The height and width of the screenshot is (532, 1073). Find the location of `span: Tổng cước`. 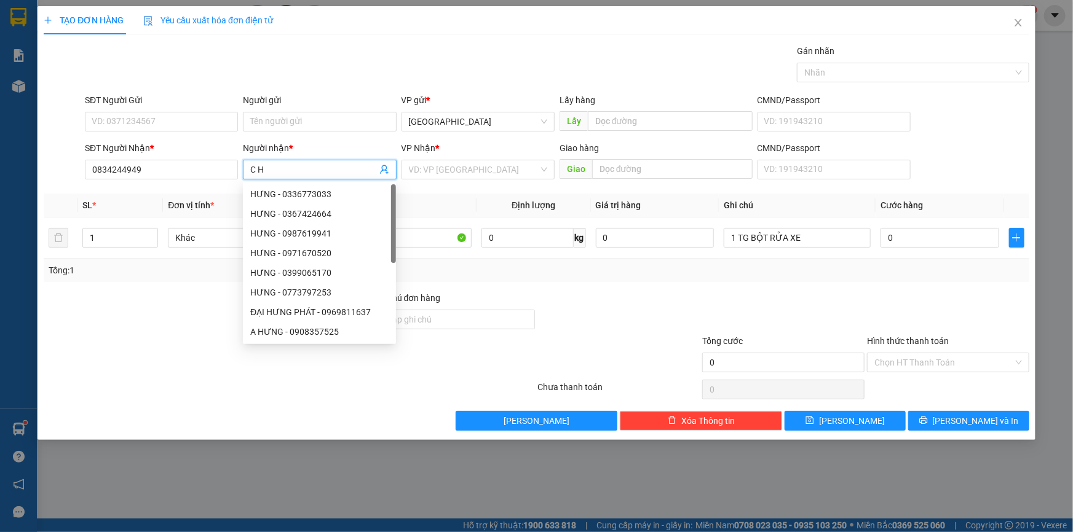

span: Tổng cước is located at coordinates (722, 341).